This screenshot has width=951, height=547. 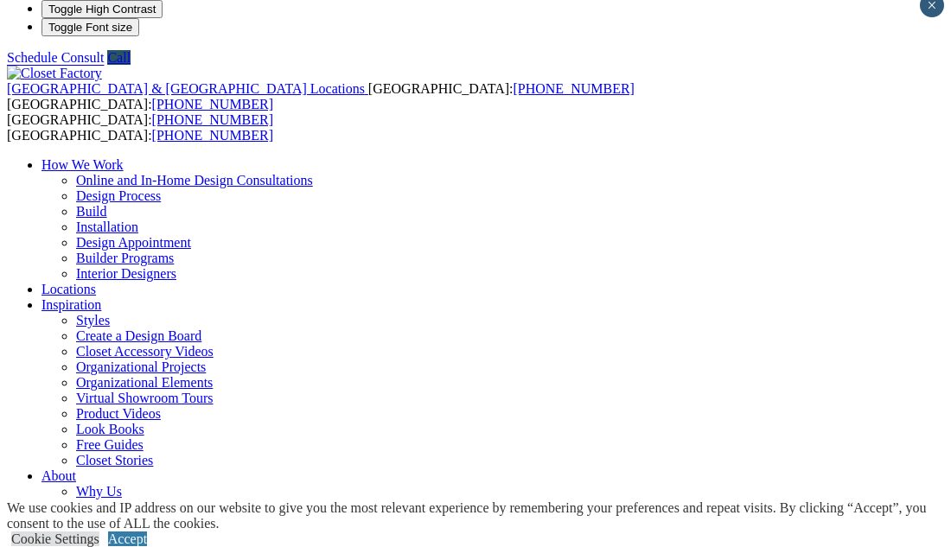 What do you see at coordinates (118, 195) in the screenshot?
I see `a: Design Process` at bounding box center [118, 195].